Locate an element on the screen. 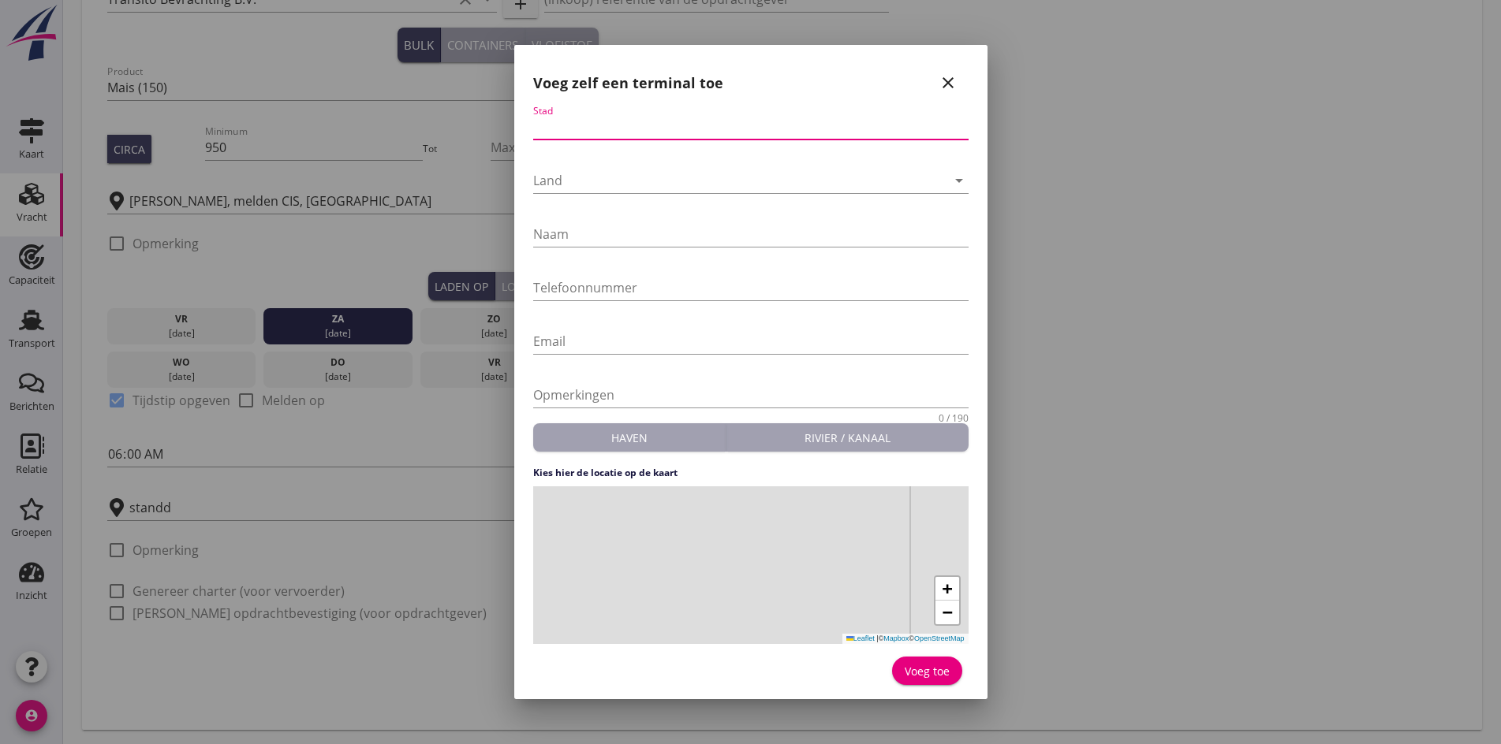 This screenshot has width=1501, height=744. input: Telefoonnummer is located at coordinates (751, 288).